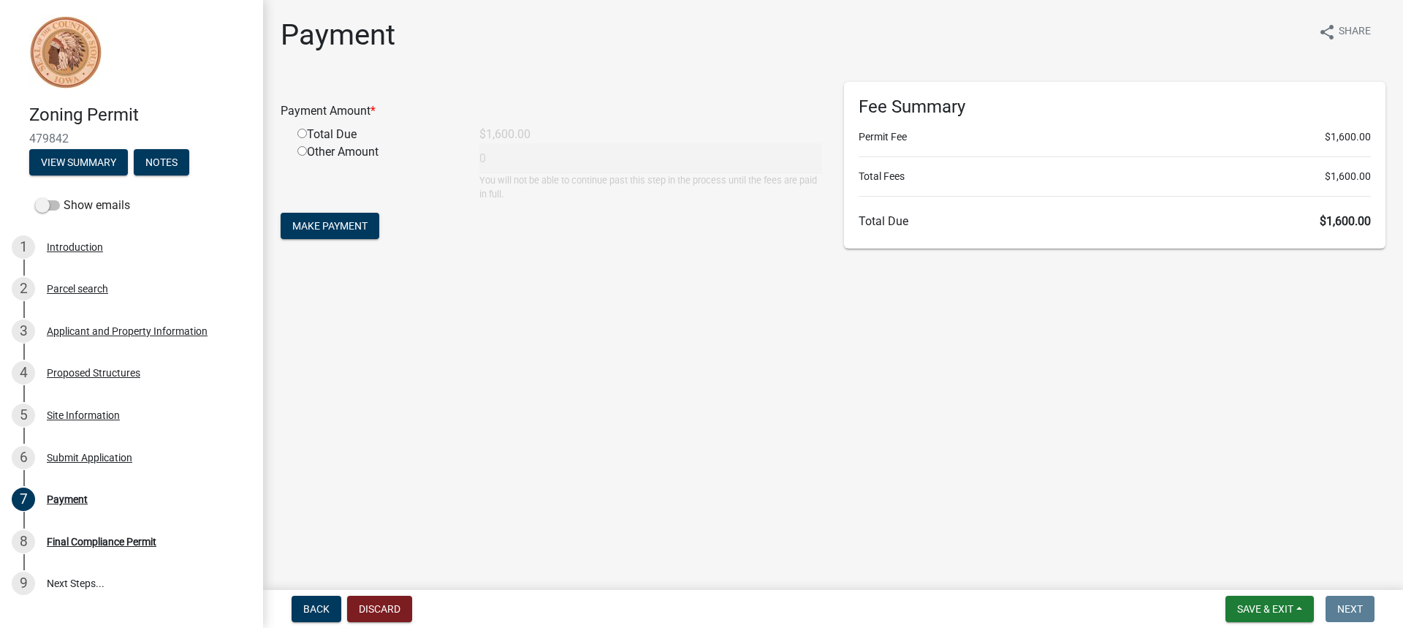 Image resolution: width=1403 pixels, height=628 pixels. Describe the element at coordinates (127, 331) in the screenshot. I see `div: Applicant and Property Information` at that location.